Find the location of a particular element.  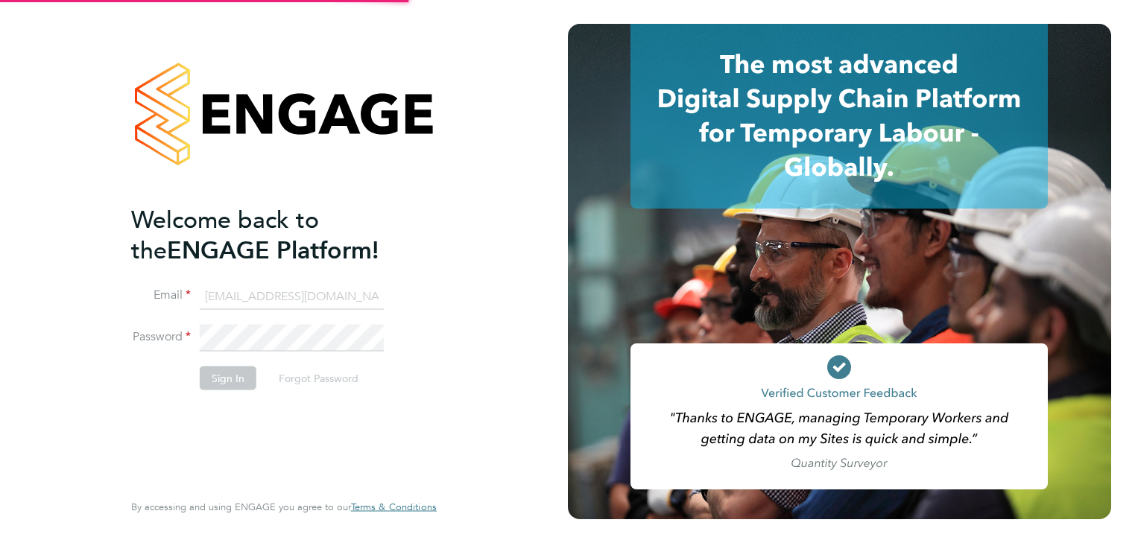

h2: ENGAGE Platform! is located at coordinates (276, 235).